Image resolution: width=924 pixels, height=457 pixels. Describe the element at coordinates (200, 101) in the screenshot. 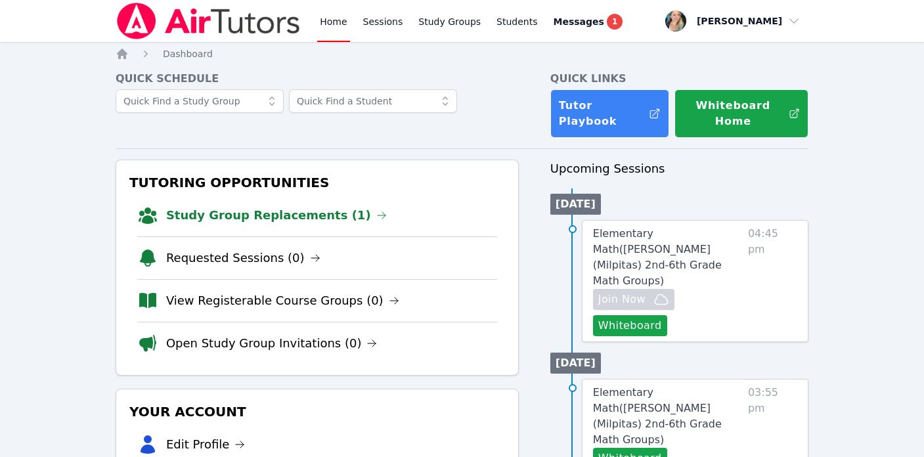

I see `input: Quick Find a Study Group` at that location.